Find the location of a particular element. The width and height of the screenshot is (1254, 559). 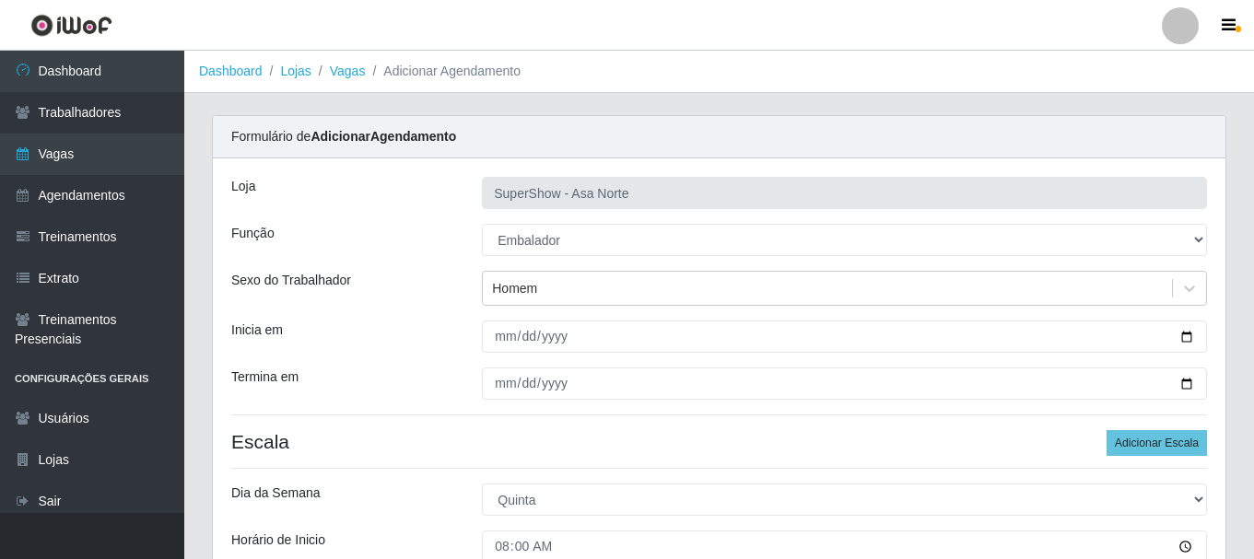

label: Inicia em is located at coordinates (257, 330).